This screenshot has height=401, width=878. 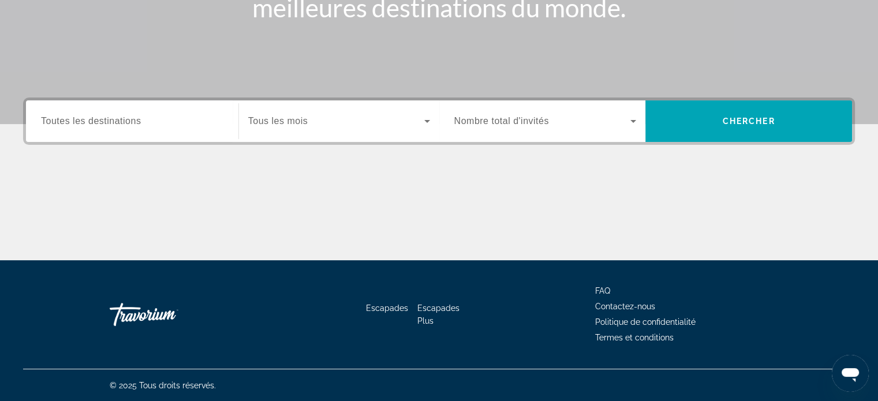 What do you see at coordinates (603, 291) in the screenshot?
I see `font: FAQ` at bounding box center [603, 291].